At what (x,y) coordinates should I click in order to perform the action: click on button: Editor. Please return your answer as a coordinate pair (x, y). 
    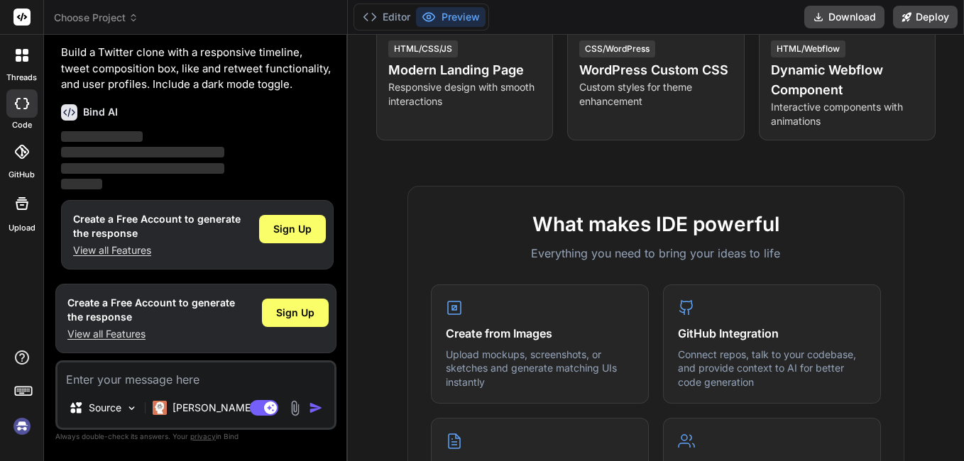
    Looking at the image, I should click on (386, 17).